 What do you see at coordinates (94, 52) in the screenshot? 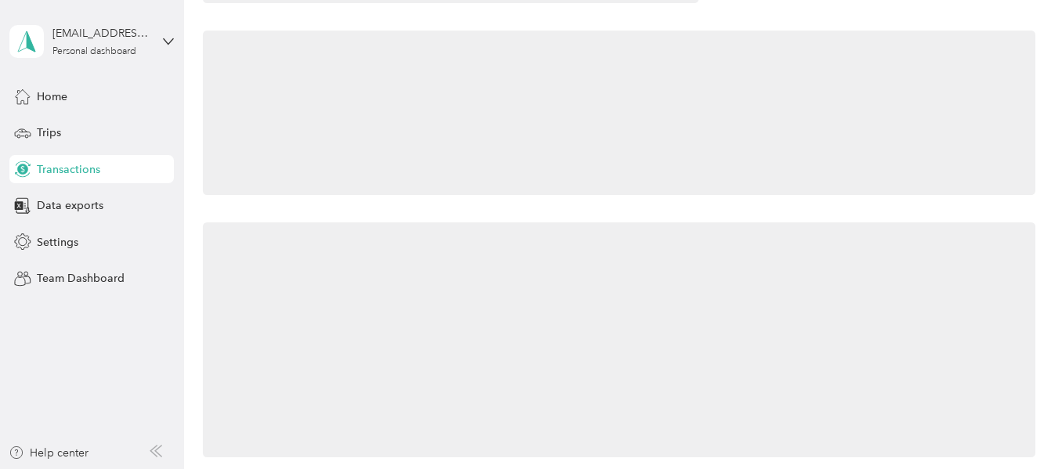
I see `div: Personal dashboard` at bounding box center [94, 52].